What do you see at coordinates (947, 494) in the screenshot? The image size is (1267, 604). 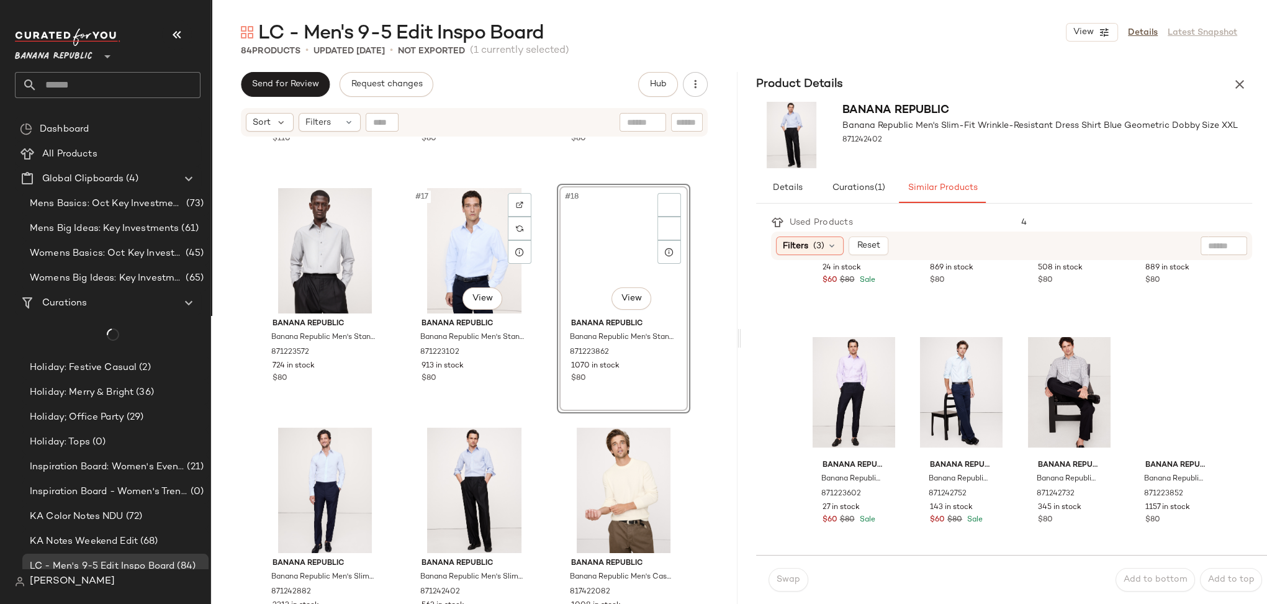 I see `span: 871242752` at bounding box center [947, 494].